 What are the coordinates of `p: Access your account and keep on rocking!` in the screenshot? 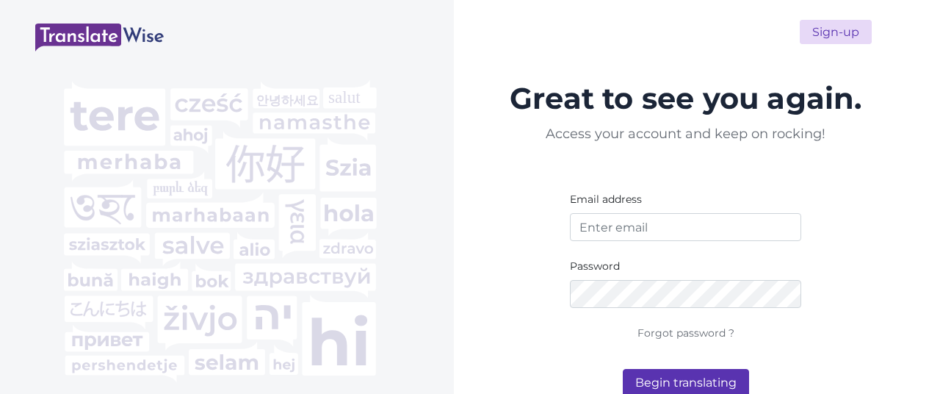 It's located at (686, 134).